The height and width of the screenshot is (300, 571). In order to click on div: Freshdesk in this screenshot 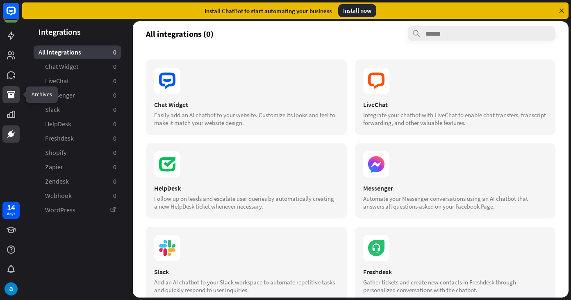, I will do `click(455, 272)`.